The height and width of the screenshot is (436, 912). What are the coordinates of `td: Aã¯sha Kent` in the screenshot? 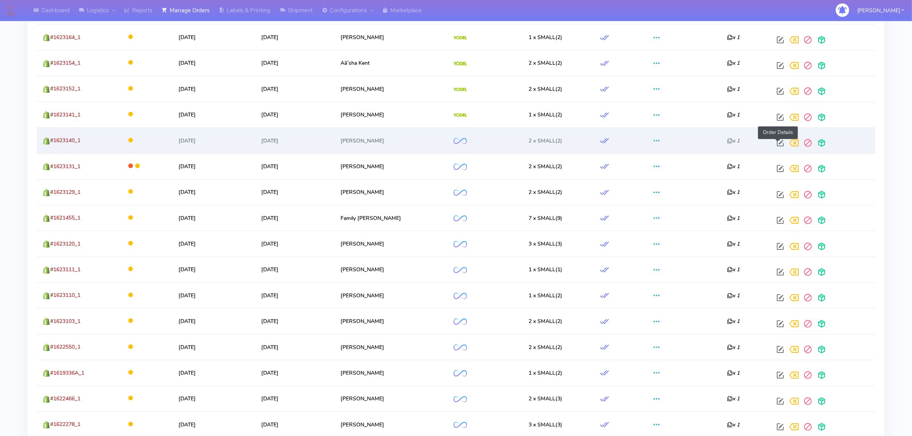 It's located at (391, 63).